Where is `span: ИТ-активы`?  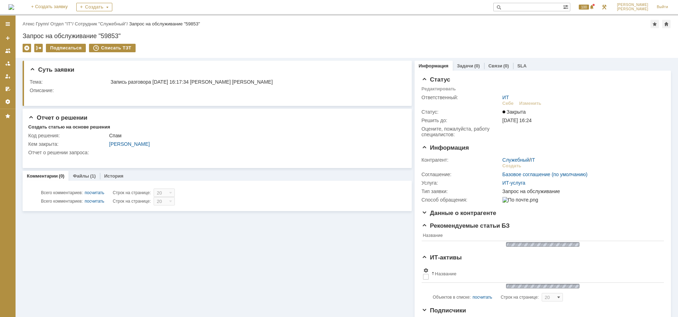 span: ИТ-активы is located at coordinates (442, 258).